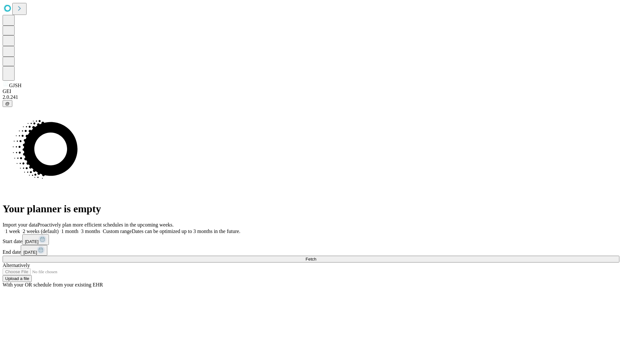  I want to click on button: Upload a file, so click(17, 278).